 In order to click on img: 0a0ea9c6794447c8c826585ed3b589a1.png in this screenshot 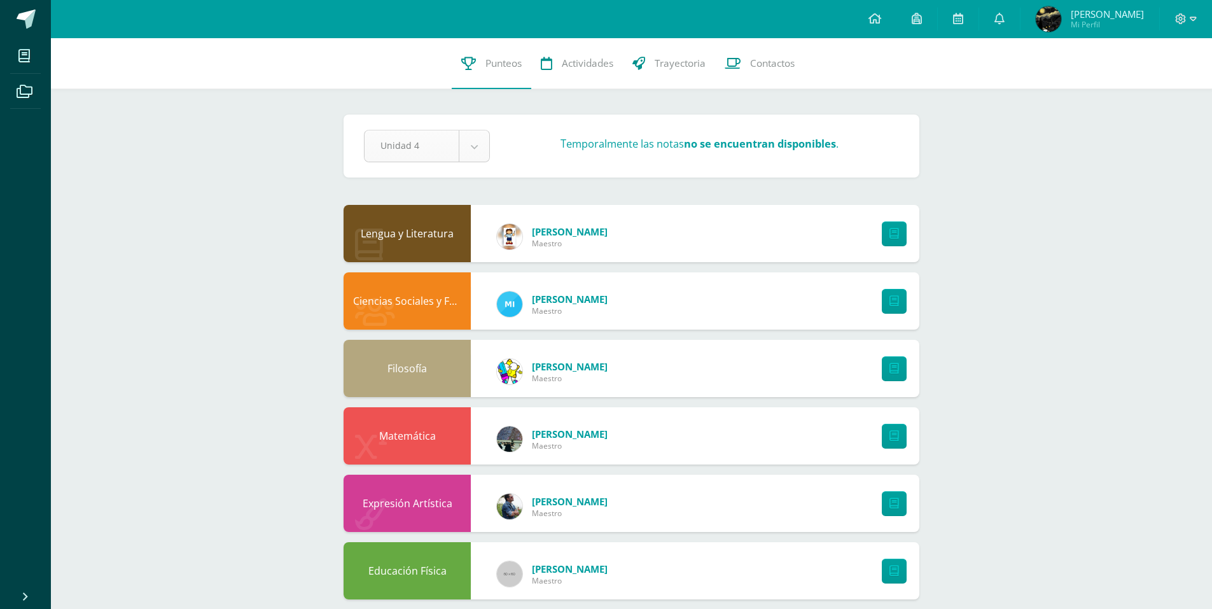, I will do `click(510, 372)`.